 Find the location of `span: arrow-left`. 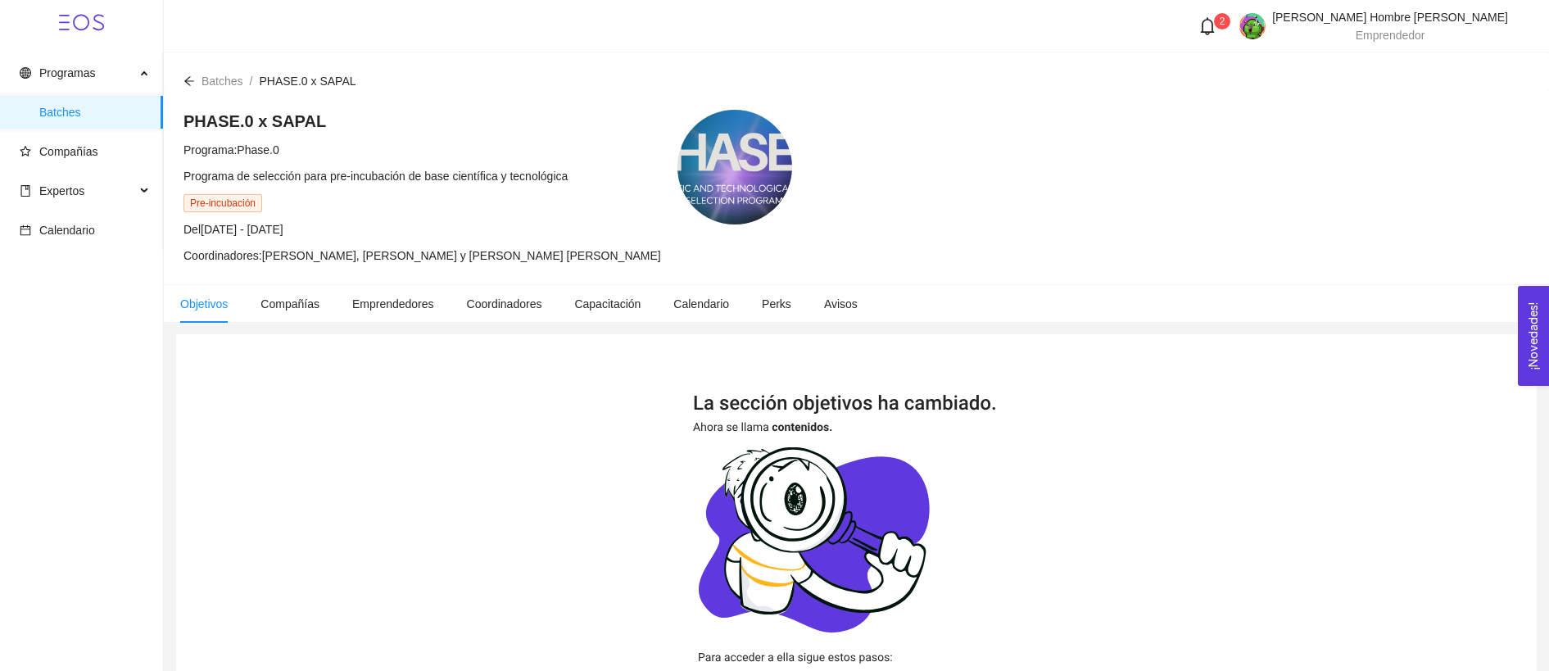

span: arrow-left is located at coordinates (189, 81).